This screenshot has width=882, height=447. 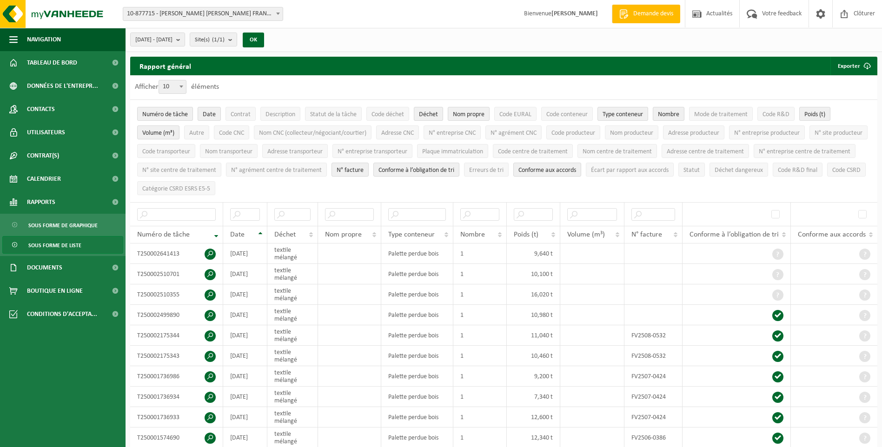 I want to click on span: N° entreprise CNC, so click(x=452, y=133).